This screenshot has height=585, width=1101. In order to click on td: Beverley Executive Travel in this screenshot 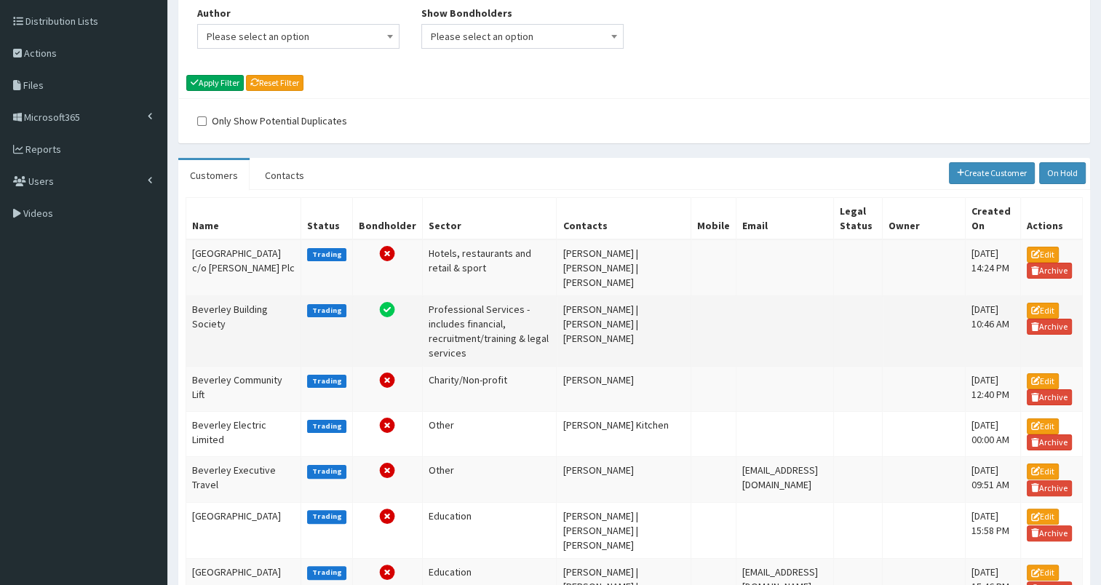, I will do `click(244, 480)`.